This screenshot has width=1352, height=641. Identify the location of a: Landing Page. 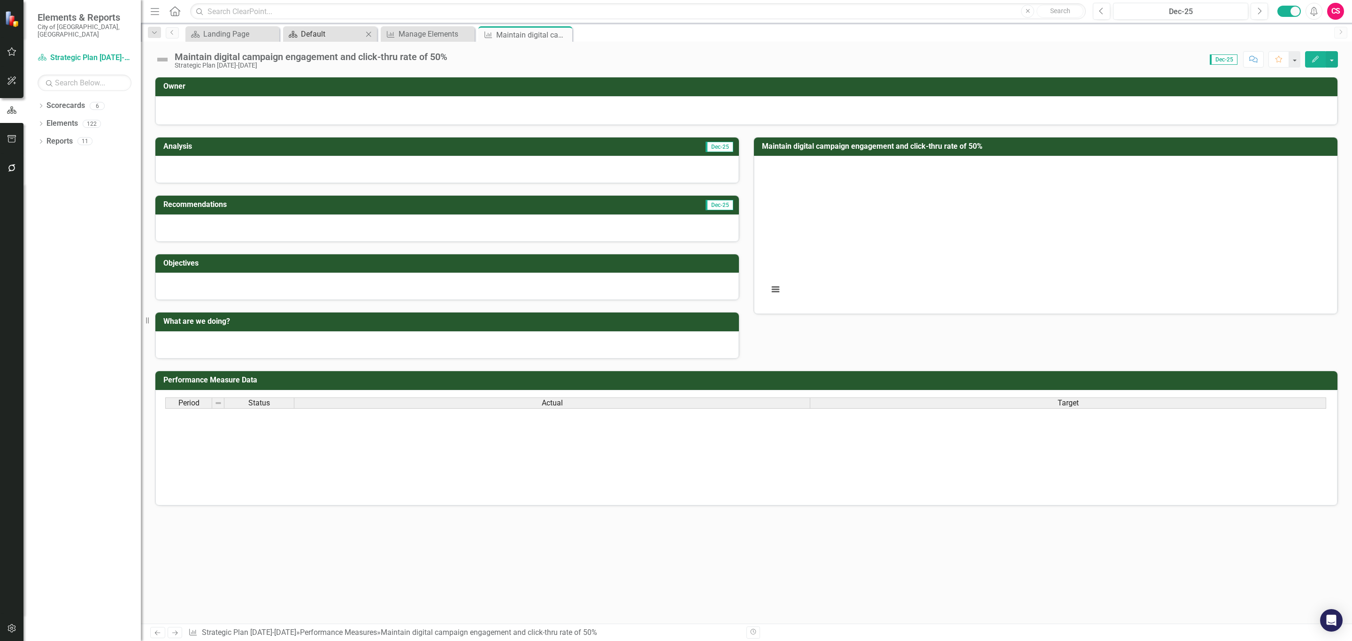
(232, 34).